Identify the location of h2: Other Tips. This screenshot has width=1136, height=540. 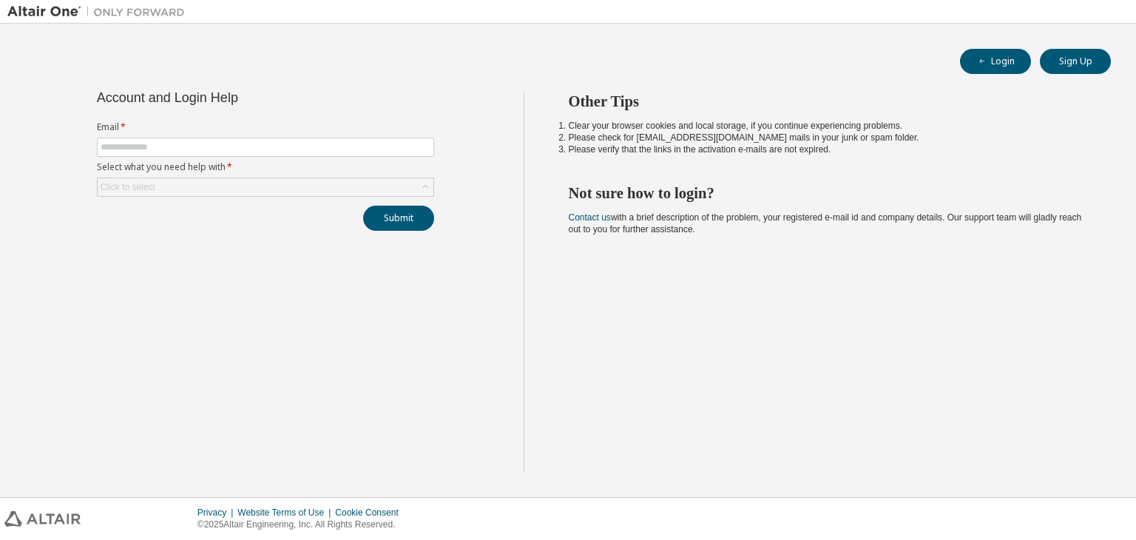
(827, 101).